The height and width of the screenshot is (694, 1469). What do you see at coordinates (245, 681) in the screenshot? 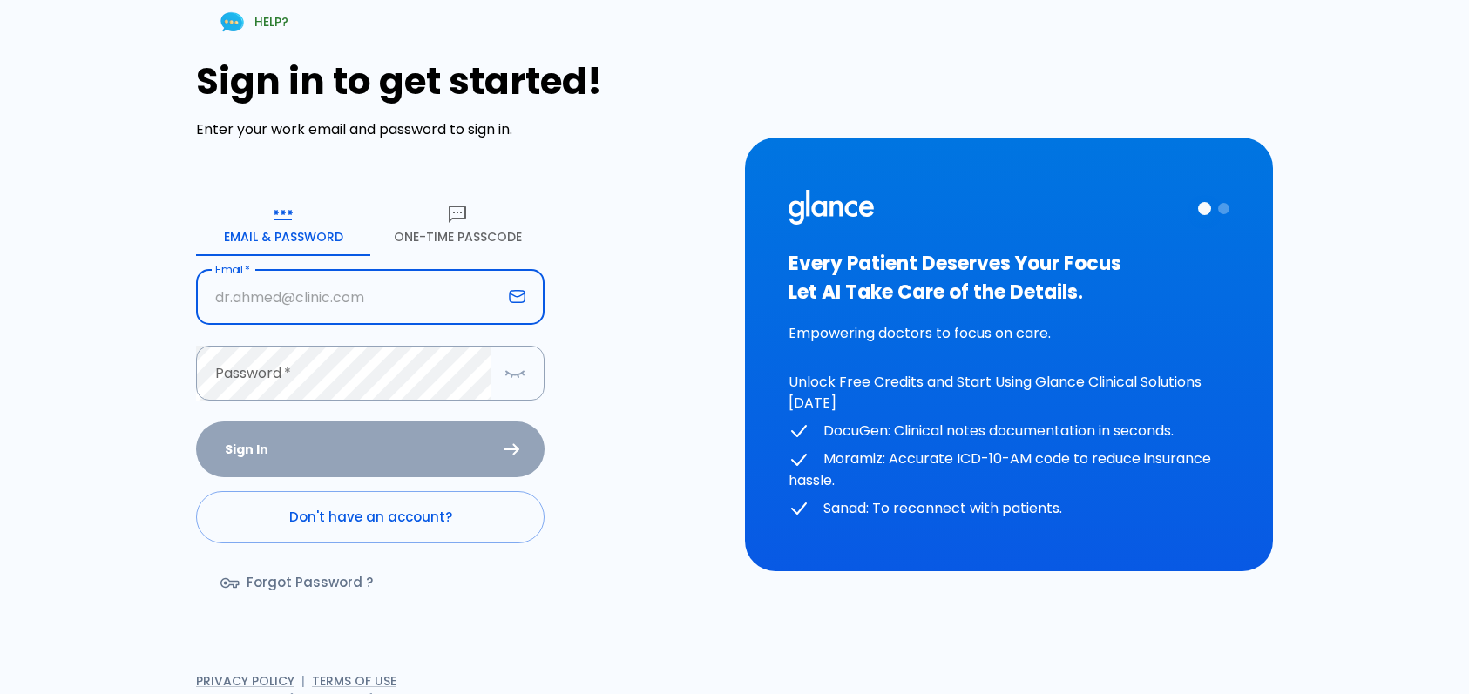
I see `a: Privacy Policy` at bounding box center [245, 681].